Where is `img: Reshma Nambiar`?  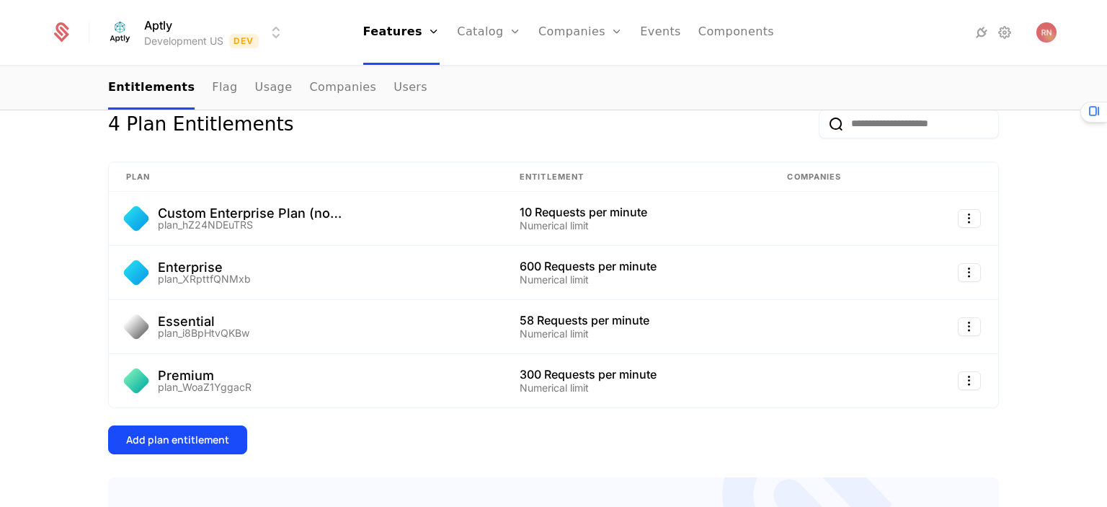
img: Reshma Nambiar is located at coordinates (1046, 32).